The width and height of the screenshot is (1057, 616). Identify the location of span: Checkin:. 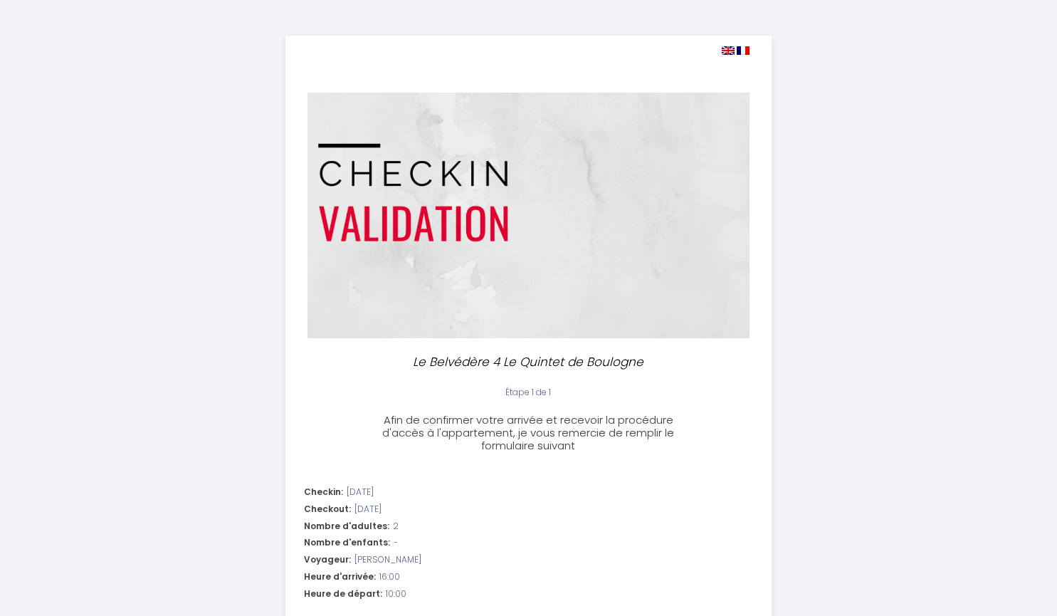
(323, 492).